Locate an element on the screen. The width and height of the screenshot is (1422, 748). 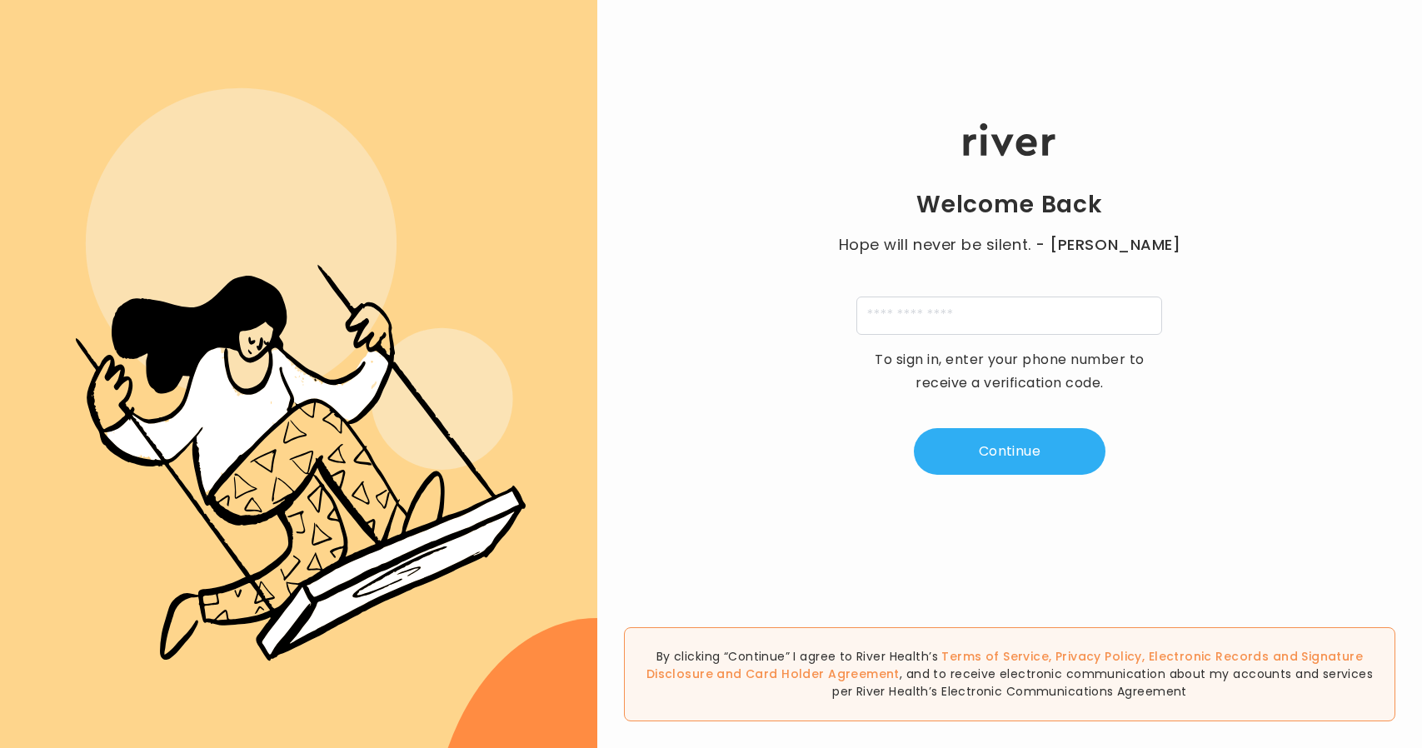
a: Electronic Records and Signature Disclosure is located at coordinates (1005, 665).